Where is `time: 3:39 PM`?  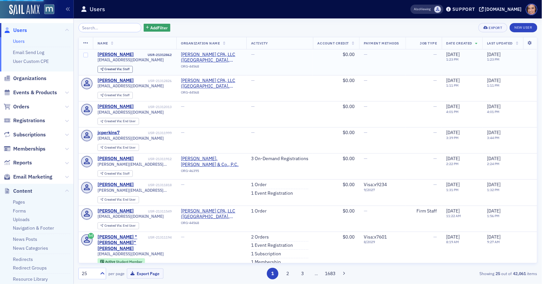 time: 3:39 PM is located at coordinates (452, 138).